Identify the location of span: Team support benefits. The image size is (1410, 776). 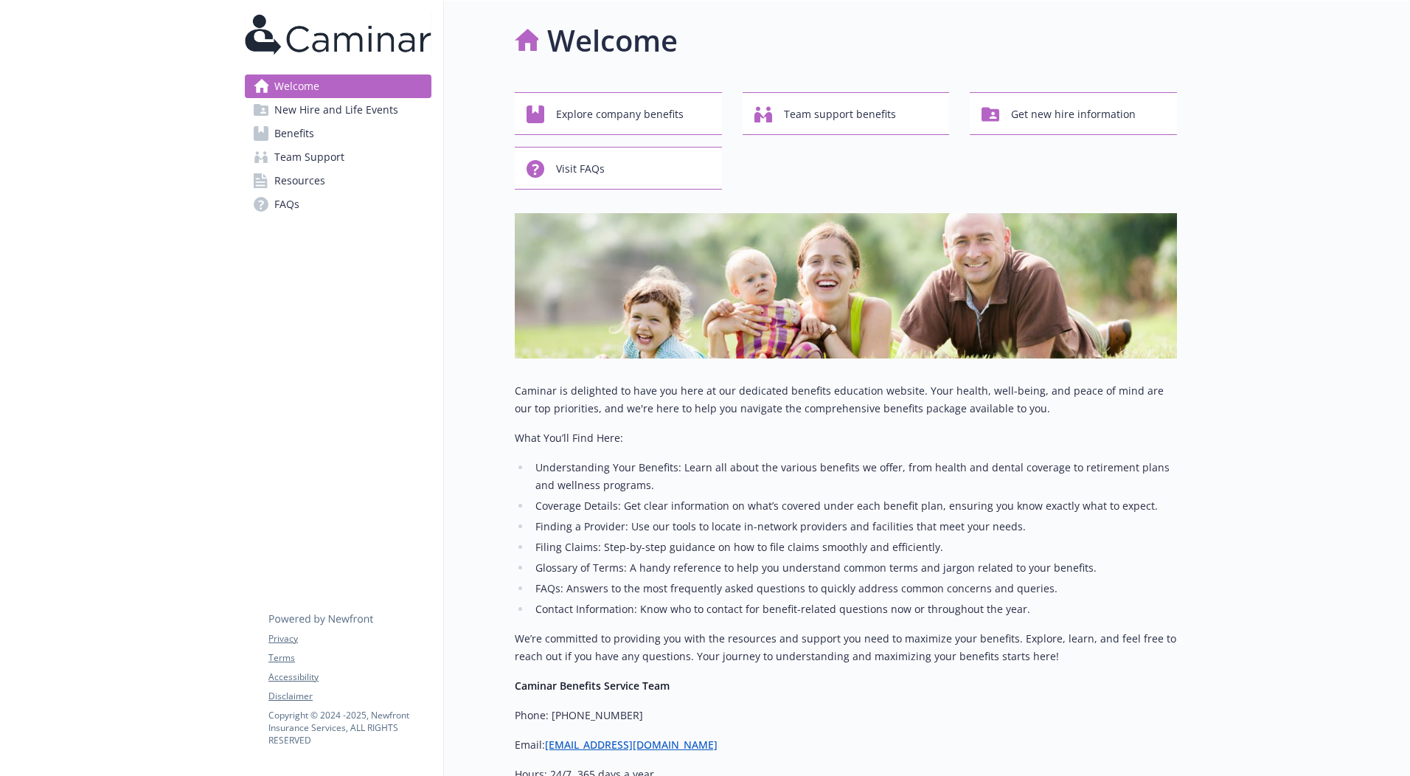
(840, 114).